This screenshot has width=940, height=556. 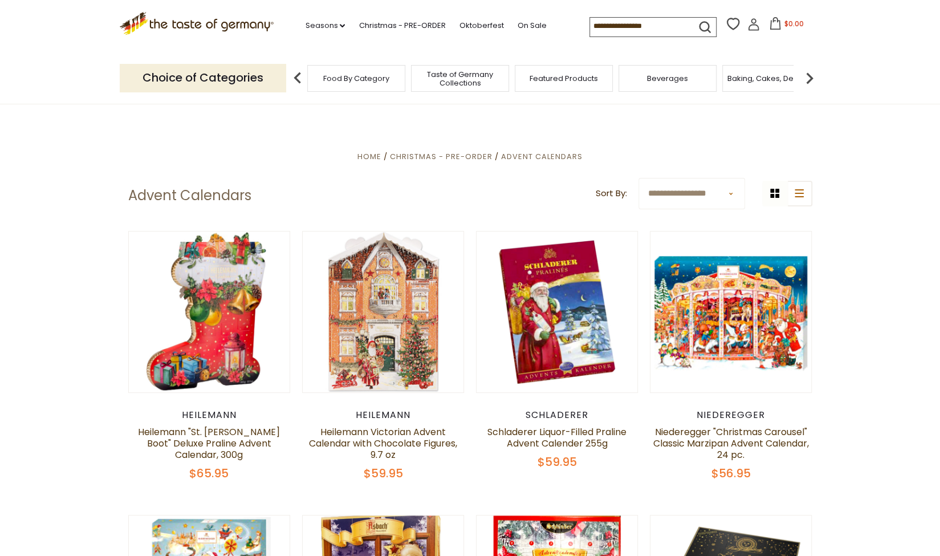 What do you see at coordinates (383, 443) in the screenshot?
I see `a: Heilemann Victorian Advent Calendar with Chocolate Figures, 9.7 oz` at bounding box center [383, 443].